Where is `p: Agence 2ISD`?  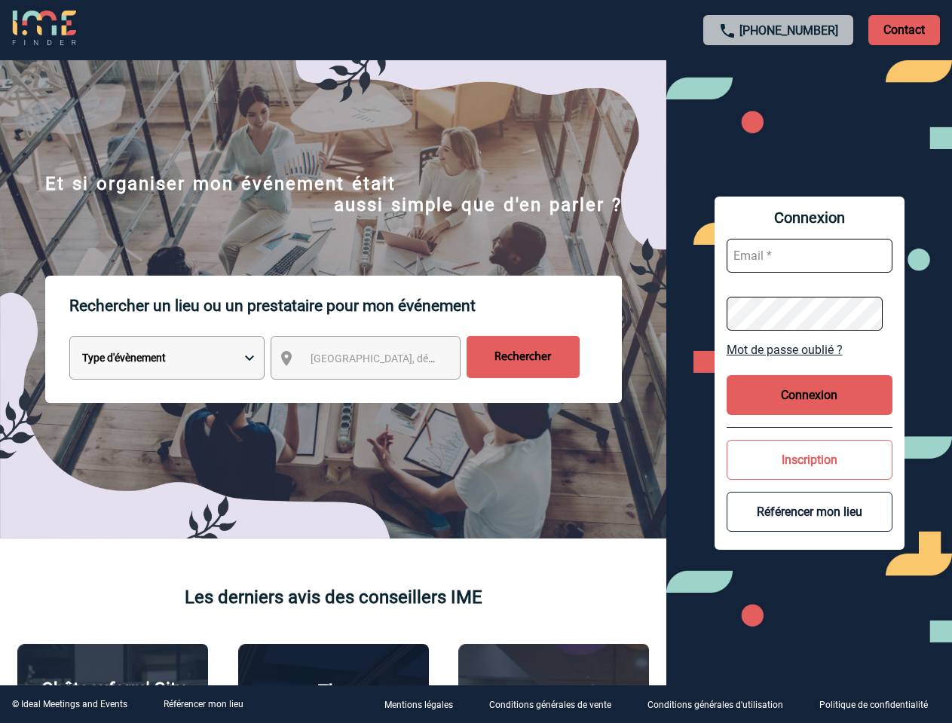
p: Agence 2ISD is located at coordinates (553, 693).